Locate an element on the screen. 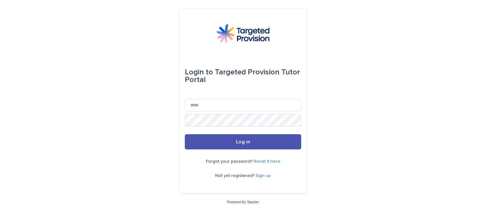 The width and height of the screenshot is (486, 220). div: Targeted Provision Tutor Portal is located at coordinates (243, 76).